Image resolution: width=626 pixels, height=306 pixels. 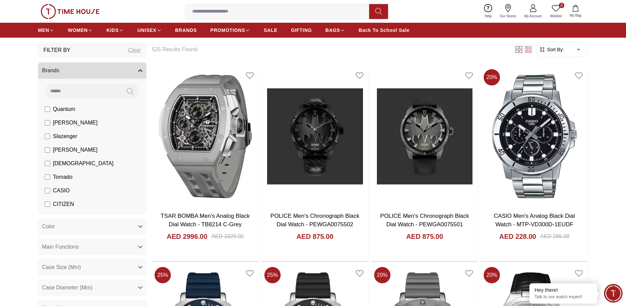 I want to click on a: GIFTING, so click(x=301, y=30).